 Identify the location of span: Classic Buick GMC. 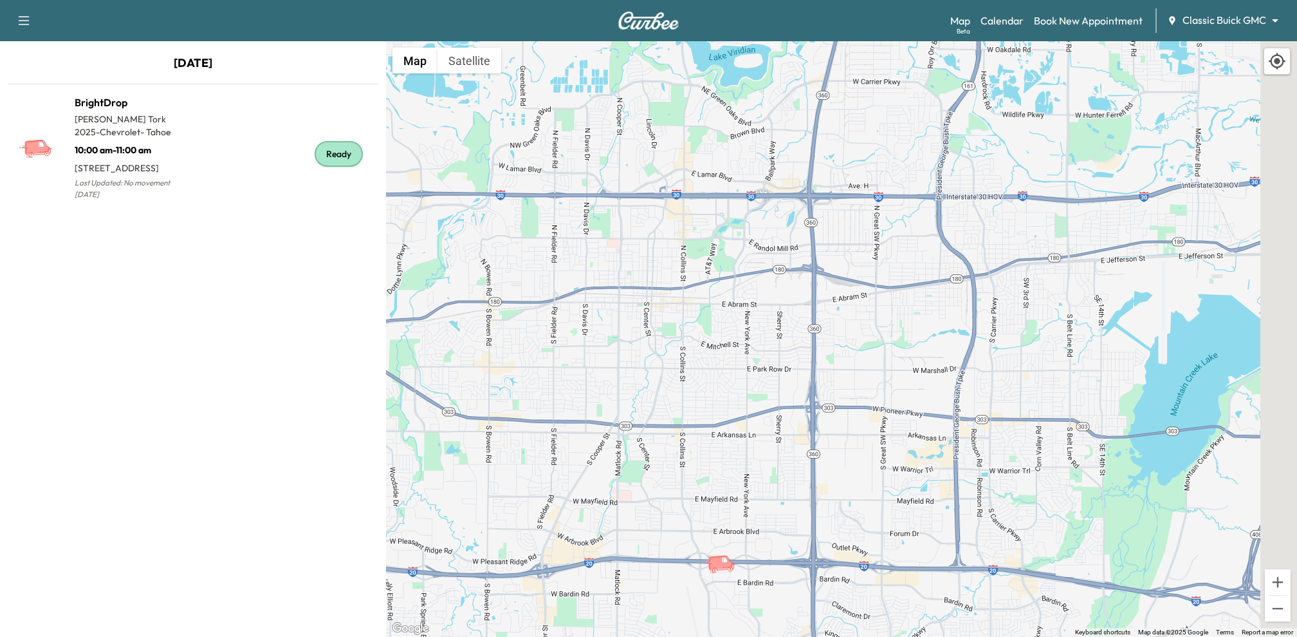
(1225, 20).